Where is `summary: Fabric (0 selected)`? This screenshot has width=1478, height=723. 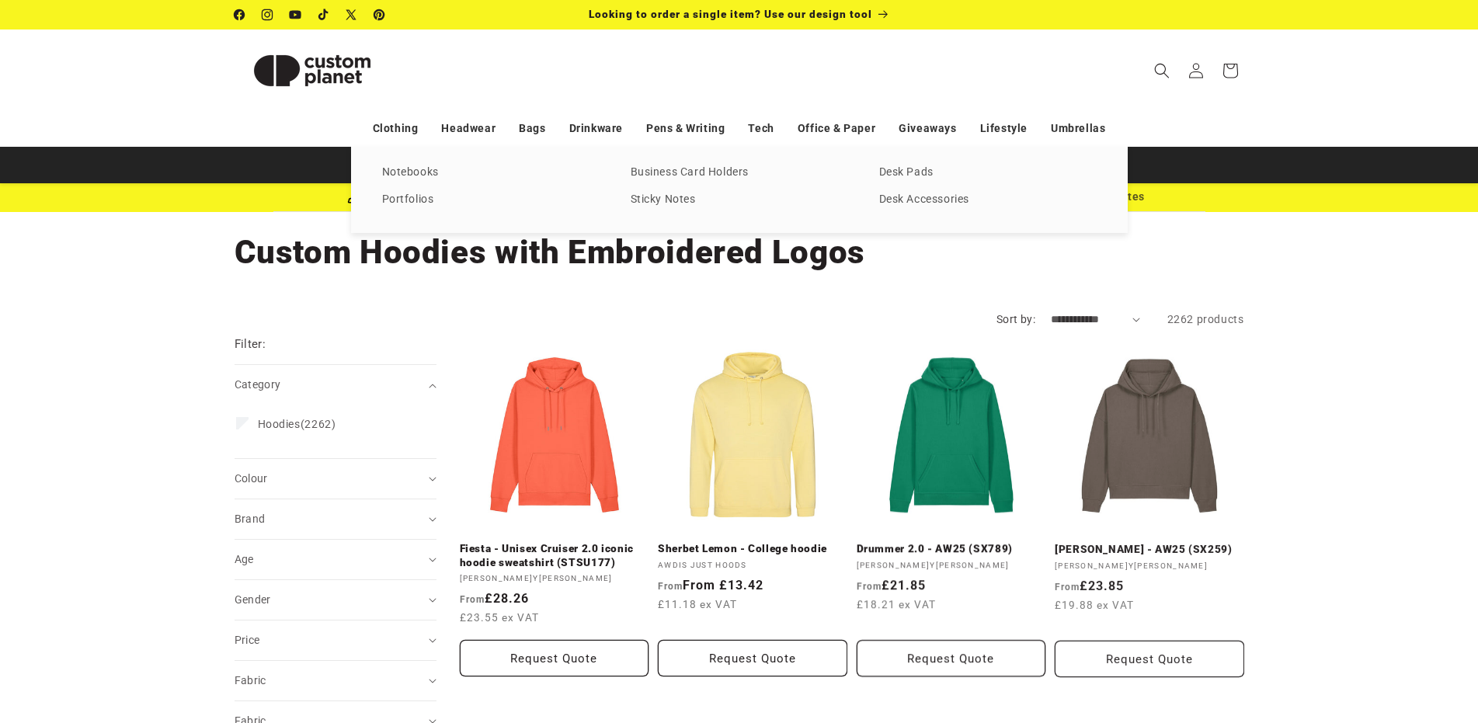 summary: Fabric (0 selected) is located at coordinates (335, 680).